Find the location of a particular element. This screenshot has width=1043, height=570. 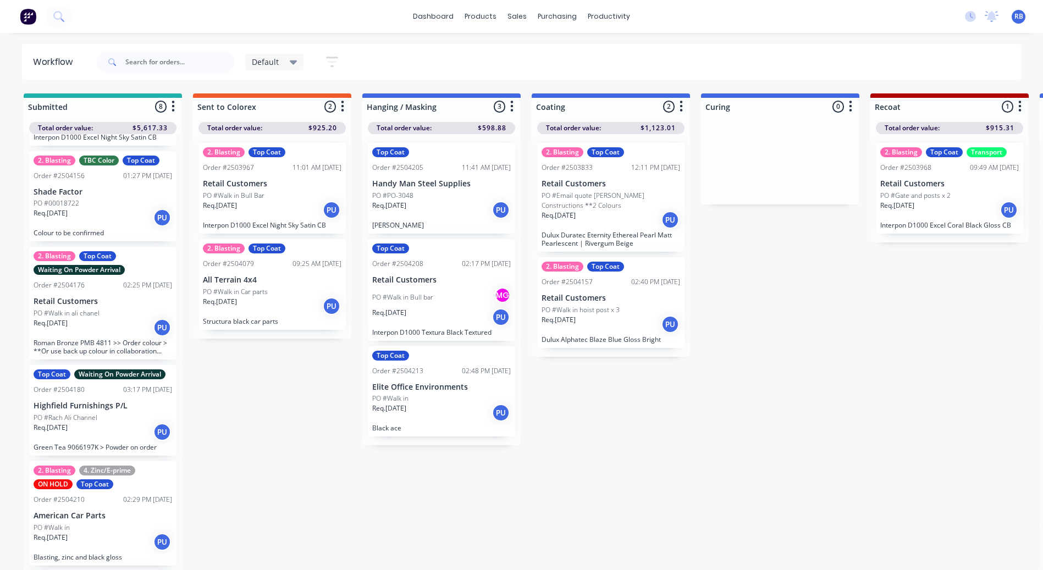

p: Interpon D1000 Excel Coral Black Gloss CB is located at coordinates (949, 225).